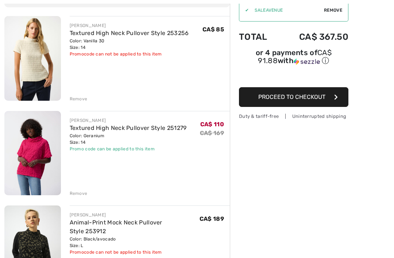  I want to click on td: CA$ 367.50, so click(313, 37).